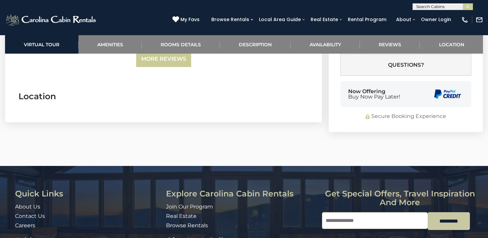  Describe the element at coordinates (374, 97) in the screenshot. I see `span: Buy Now Pay Later!` at that location.